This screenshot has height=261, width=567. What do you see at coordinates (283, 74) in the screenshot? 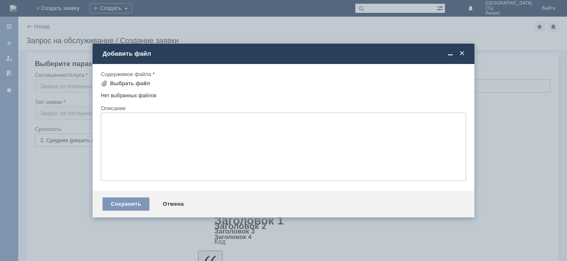
I see `div: Содержимое файла` at bounding box center [283, 74].